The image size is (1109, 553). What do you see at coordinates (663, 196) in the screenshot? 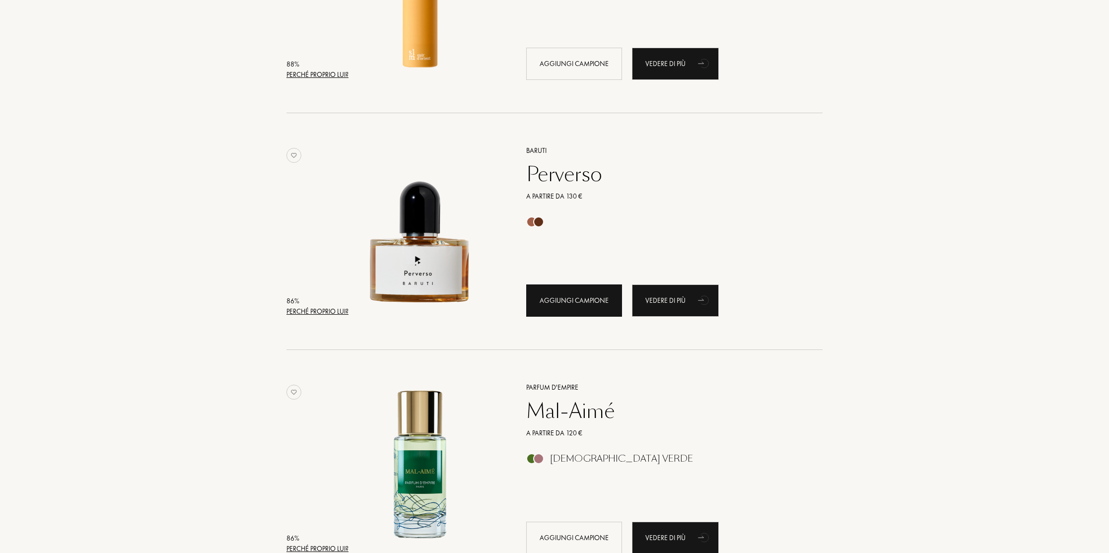
I see `div: A partire da 130 €` at bounding box center [663, 196].